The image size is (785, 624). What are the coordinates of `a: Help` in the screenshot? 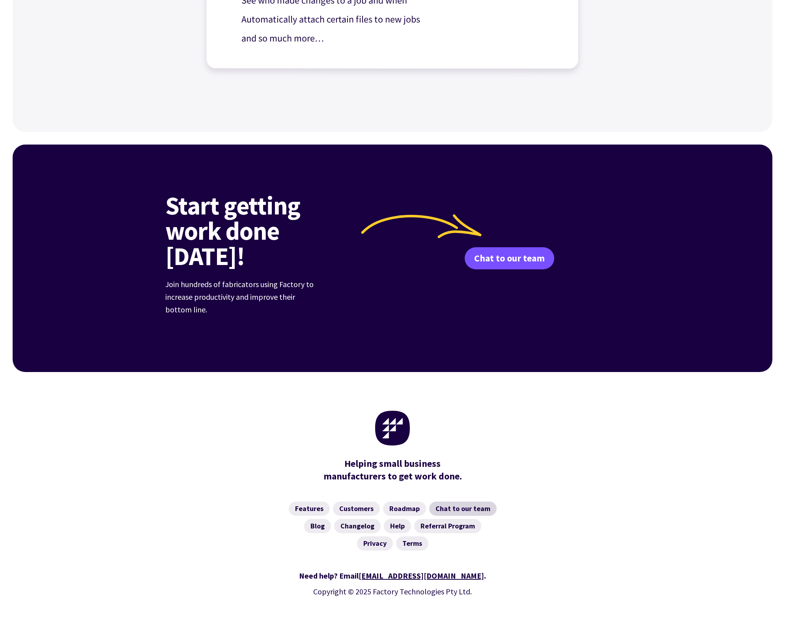 It's located at (397, 526).